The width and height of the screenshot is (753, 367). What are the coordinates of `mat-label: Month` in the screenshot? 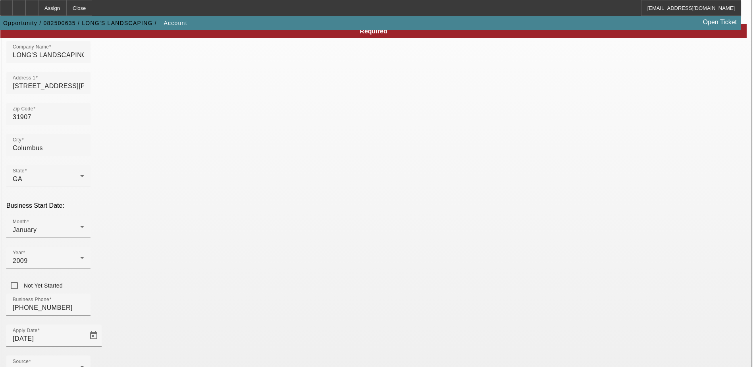 It's located at (19, 221).